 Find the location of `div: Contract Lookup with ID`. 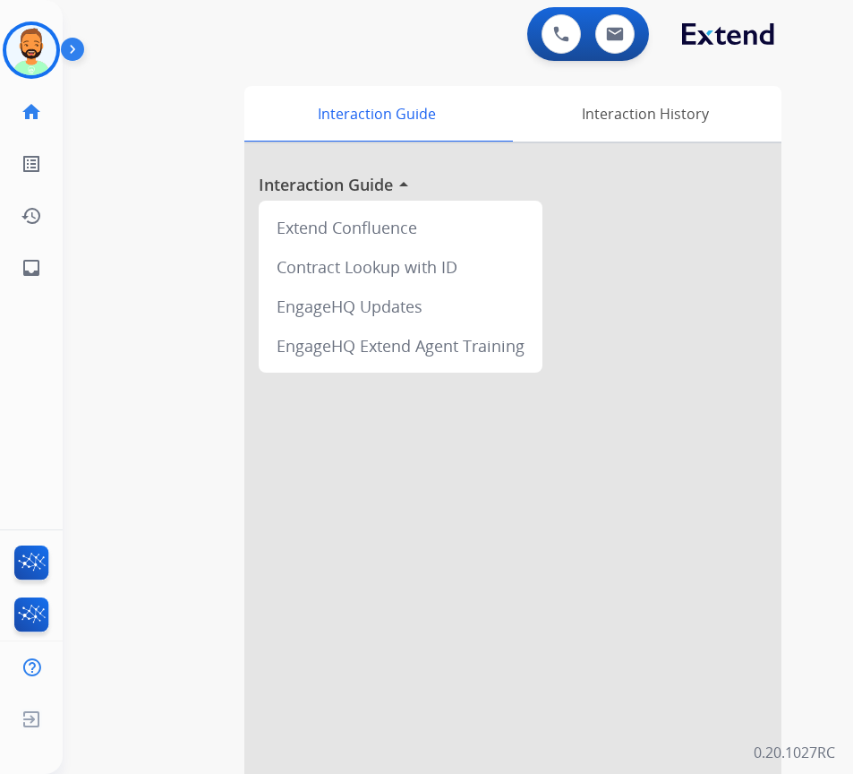

div: Contract Lookup with ID is located at coordinates (400, 267).